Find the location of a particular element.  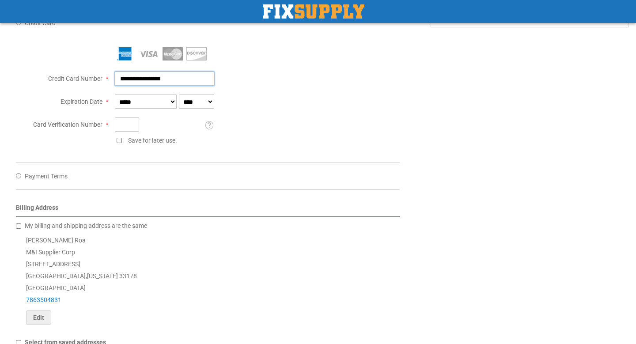

span: Payment Terms is located at coordinates (46, 176).